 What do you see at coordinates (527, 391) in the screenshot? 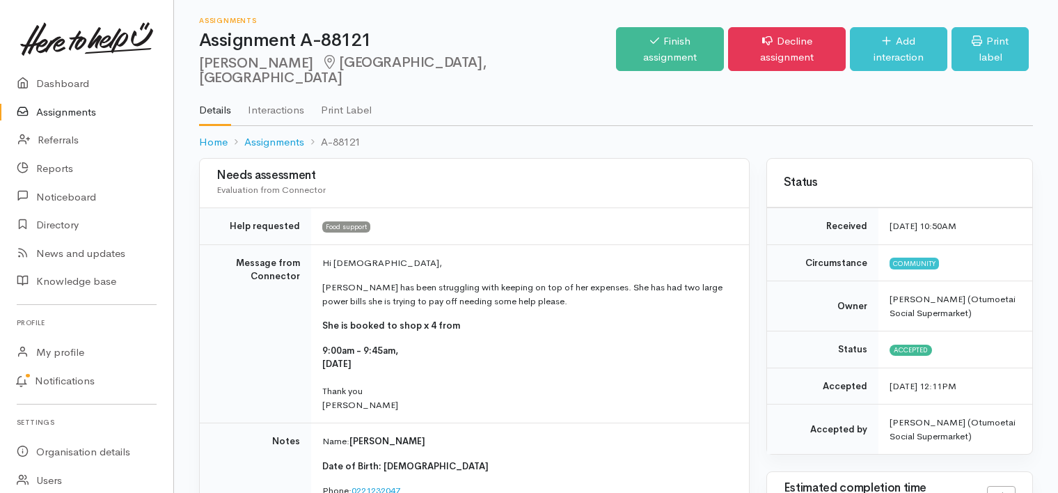
I see `div: Thank you` at bounding box center [527, 391].